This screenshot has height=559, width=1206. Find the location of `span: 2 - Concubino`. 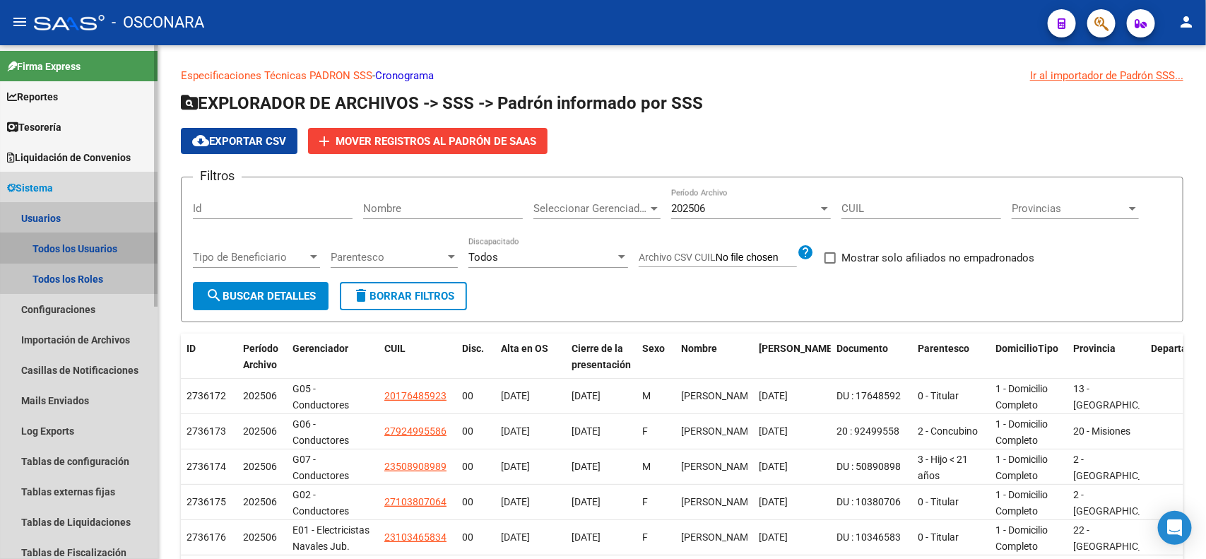

span: 2 - Concubino is located at coordinates (948, 431).